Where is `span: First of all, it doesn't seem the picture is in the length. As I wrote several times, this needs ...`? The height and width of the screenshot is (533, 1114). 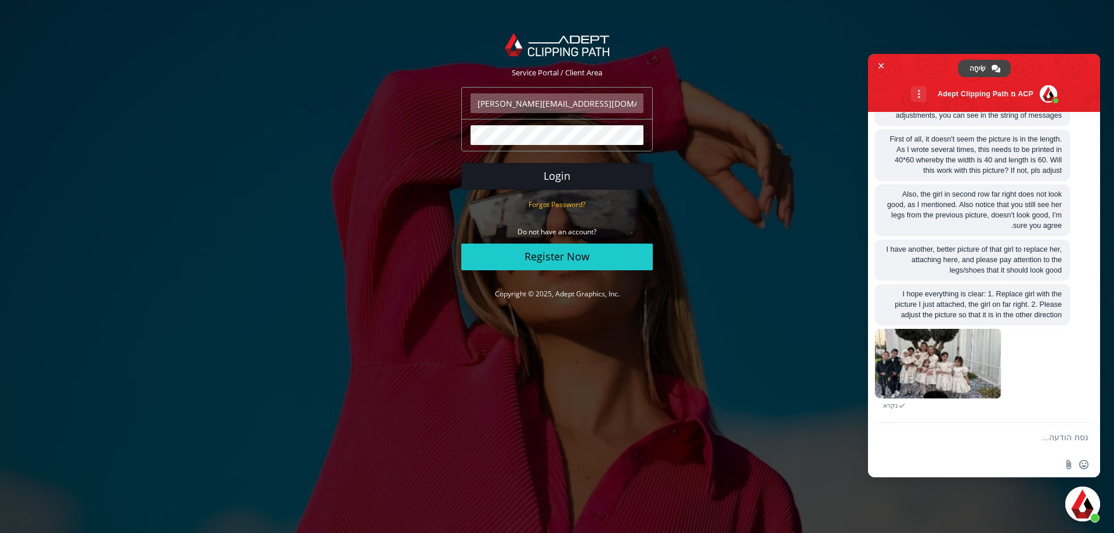
span: First of all, it doesn't seem the picture is in the length. As I wrote several times, this needs ... is located at coordinates (976, 155).